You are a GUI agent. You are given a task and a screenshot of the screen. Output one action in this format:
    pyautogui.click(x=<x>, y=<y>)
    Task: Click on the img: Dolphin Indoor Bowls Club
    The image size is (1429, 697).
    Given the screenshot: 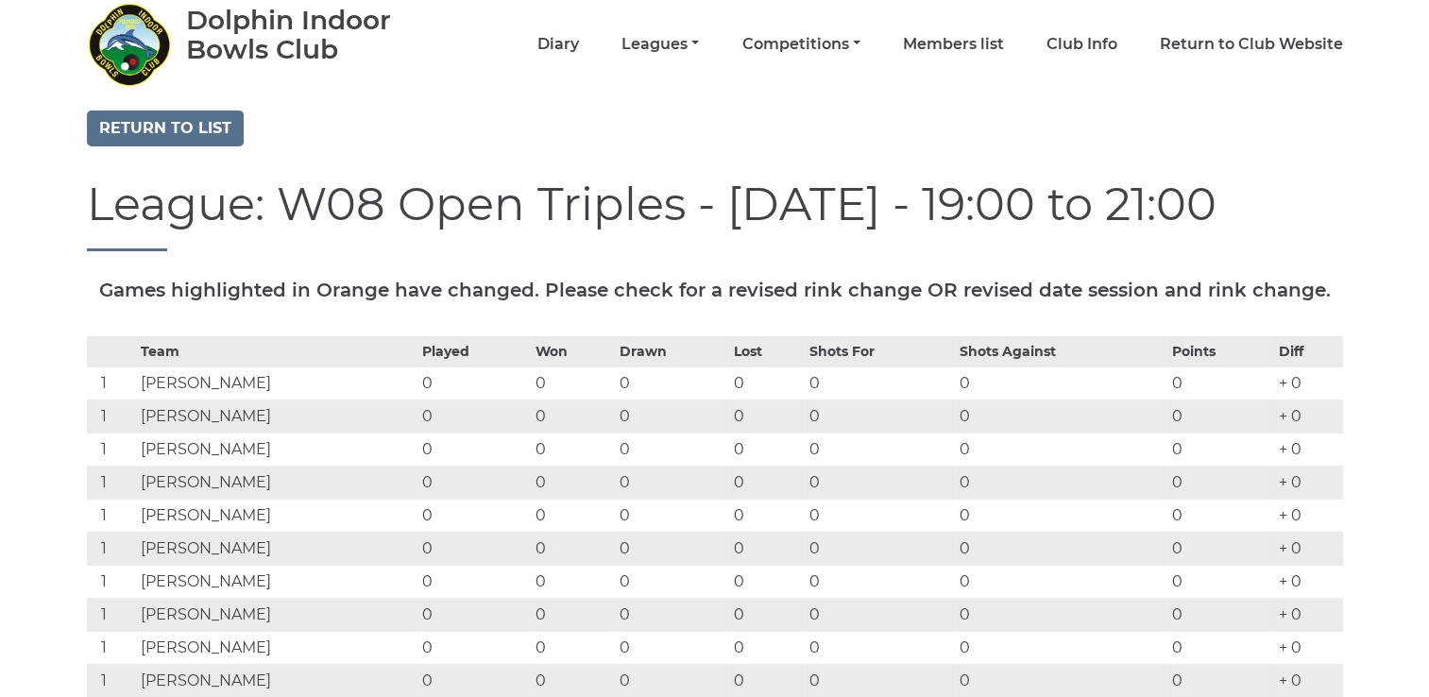 What is the action you would take?
    pyautogui.click(x=129, y=44)
    